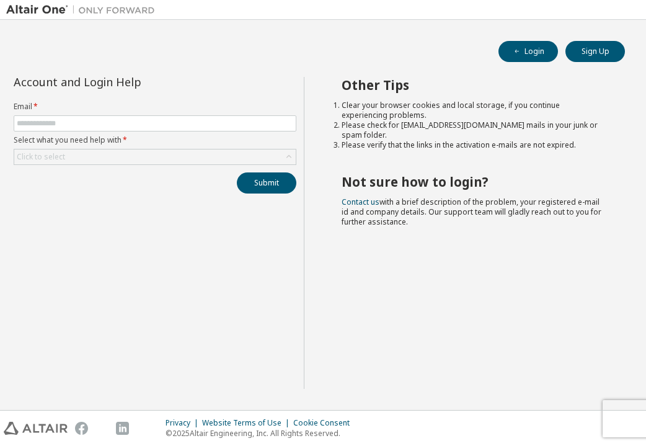  Describe the element at coordinates (184, 423) in the screenshot. I see `div: Privacy` at that location.